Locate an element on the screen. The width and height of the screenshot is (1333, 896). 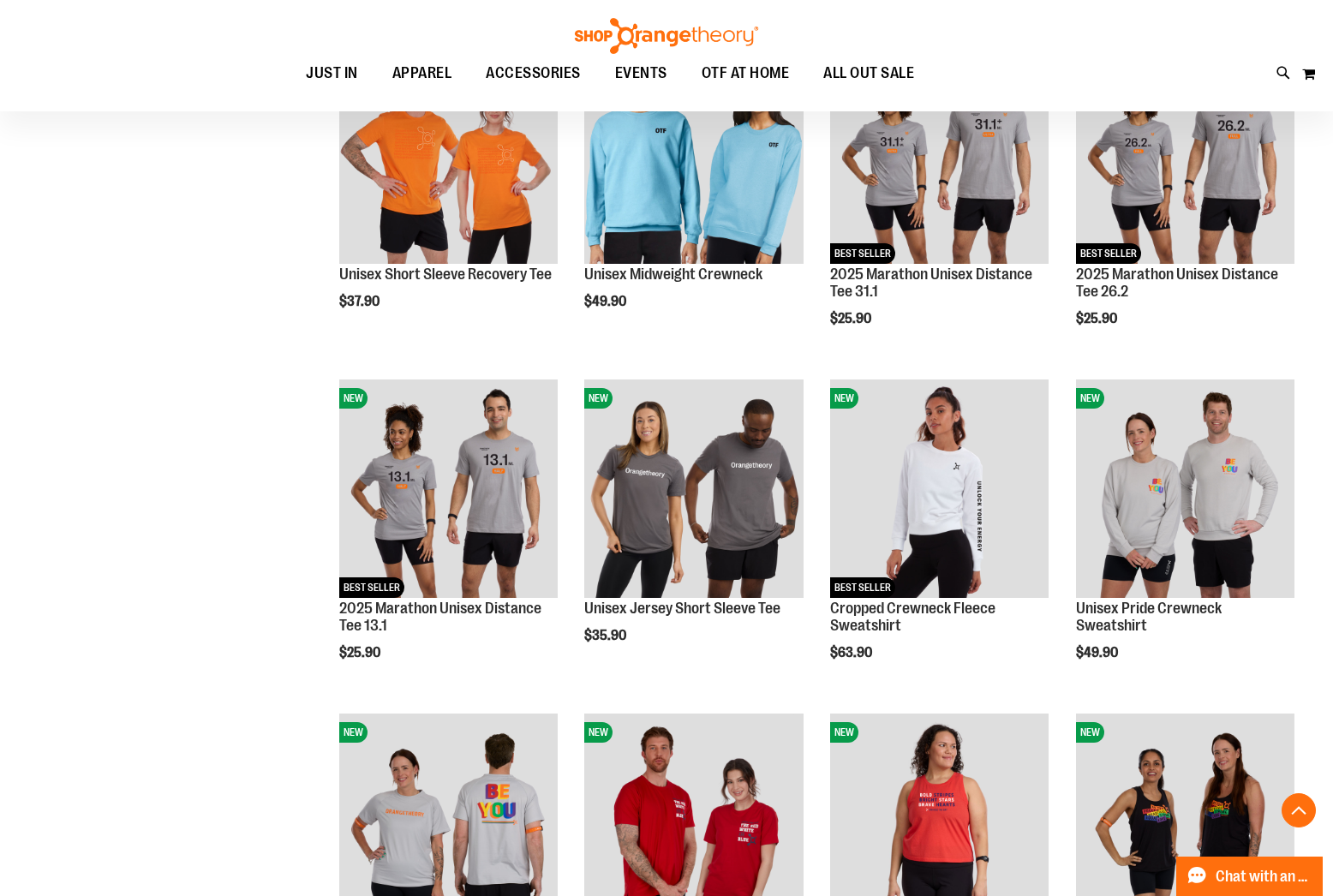
img: 2025 Marathon Unisex Distance Tee 26.2 is located at coordinates (1185, 154).